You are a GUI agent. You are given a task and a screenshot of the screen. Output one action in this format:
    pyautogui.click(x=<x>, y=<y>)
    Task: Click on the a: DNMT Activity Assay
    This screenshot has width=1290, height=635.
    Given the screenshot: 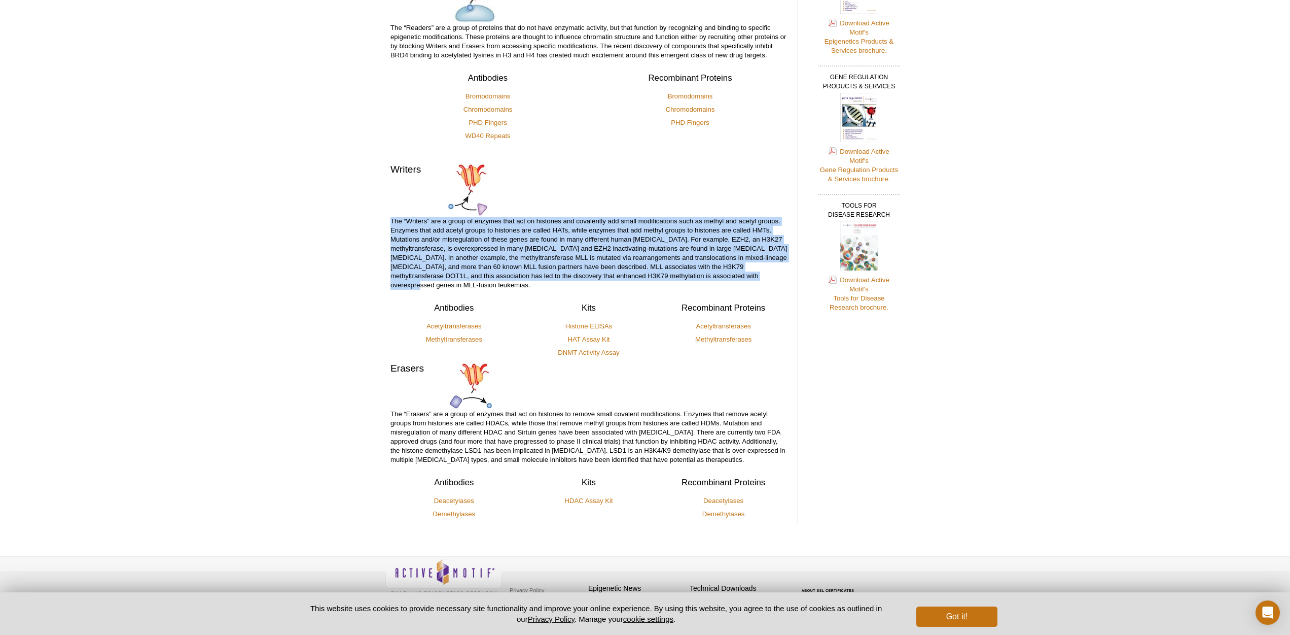 What is the action you would take?
    pyautogui.click(x=588, y=352)
    